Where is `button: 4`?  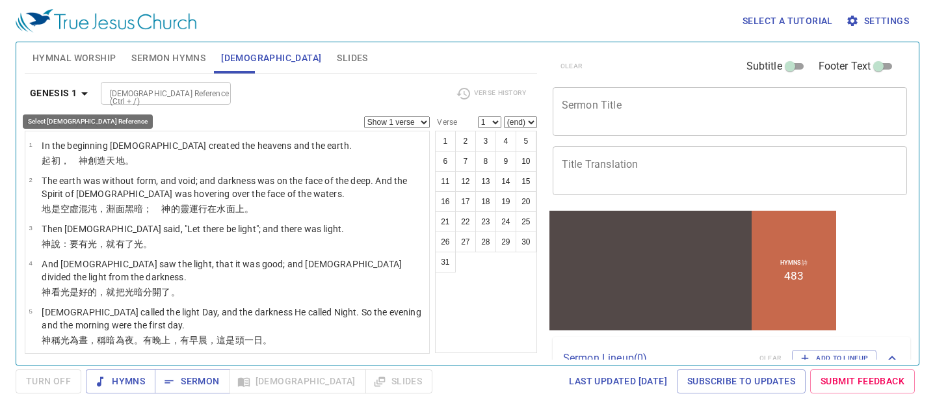
button: 4 is located at coordinates (506, 141).